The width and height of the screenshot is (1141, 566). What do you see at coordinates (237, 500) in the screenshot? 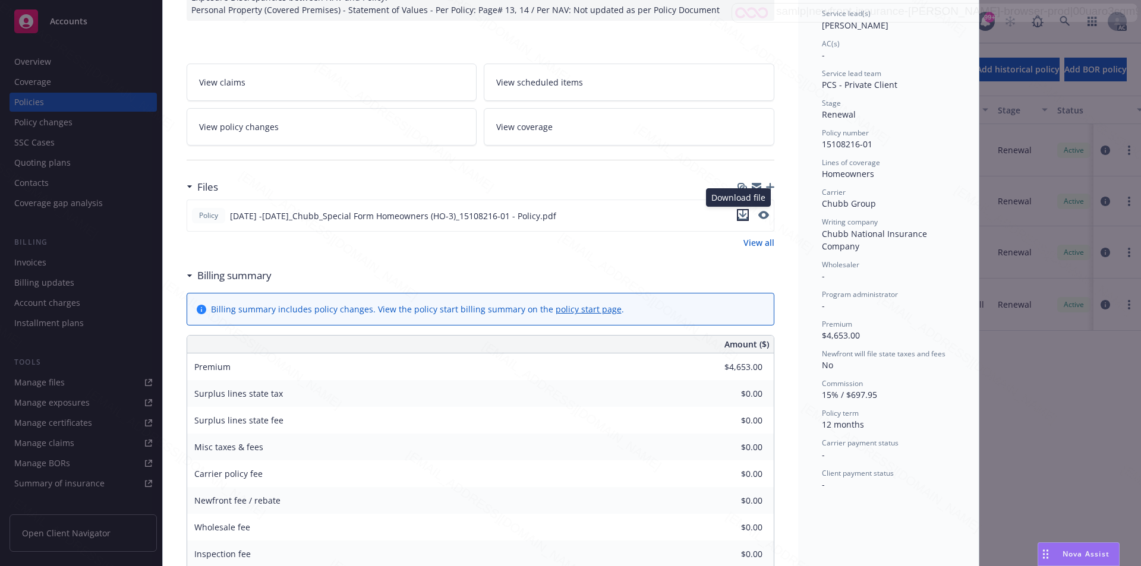
I see `span: Newfront fee / rebate` at bounding box center [237, 500].